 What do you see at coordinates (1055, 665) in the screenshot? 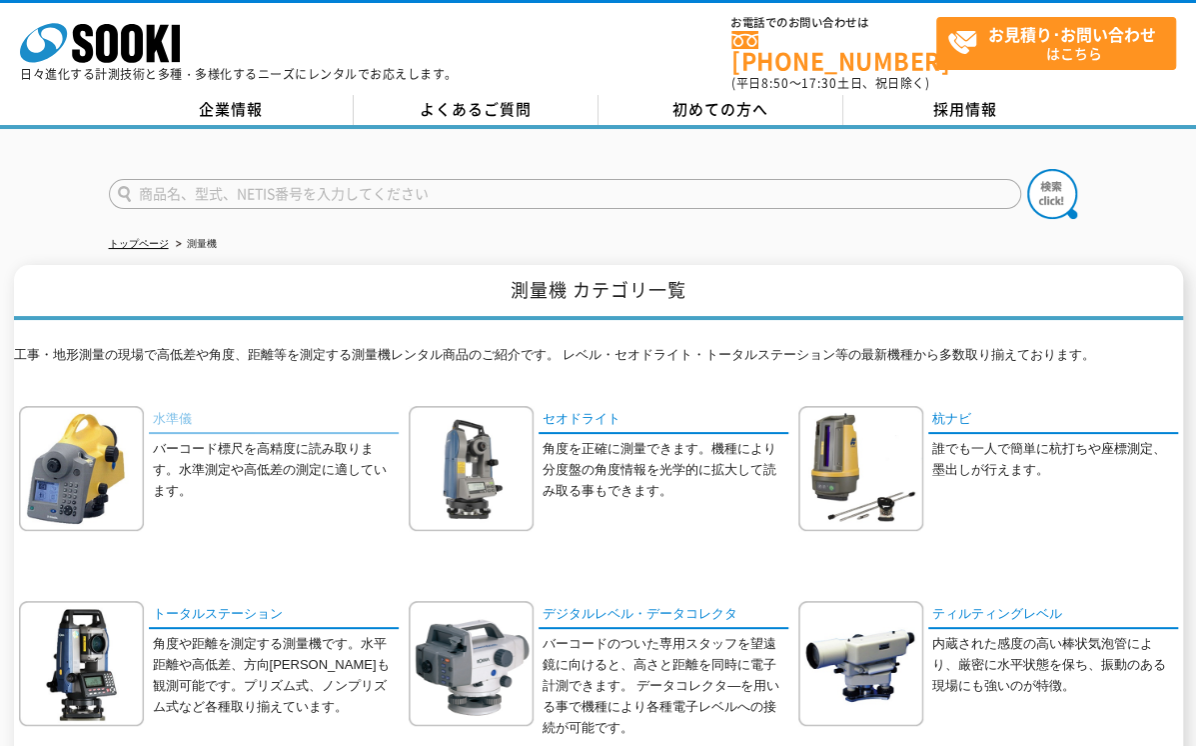
I see `p: 内蔵された感度の高い棒状気泡管により、厳密に水平状態を保ち、振動のある現場にも強いのが特徴。` at bounding box center [1055, 665].